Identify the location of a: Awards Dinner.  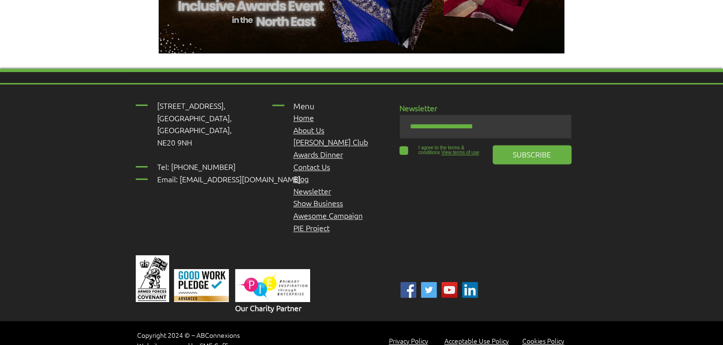
(318, 154).